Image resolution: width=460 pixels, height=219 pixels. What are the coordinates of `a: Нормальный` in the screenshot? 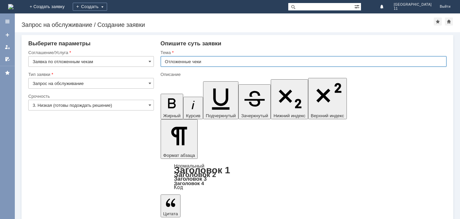 It's located at (189, 166).